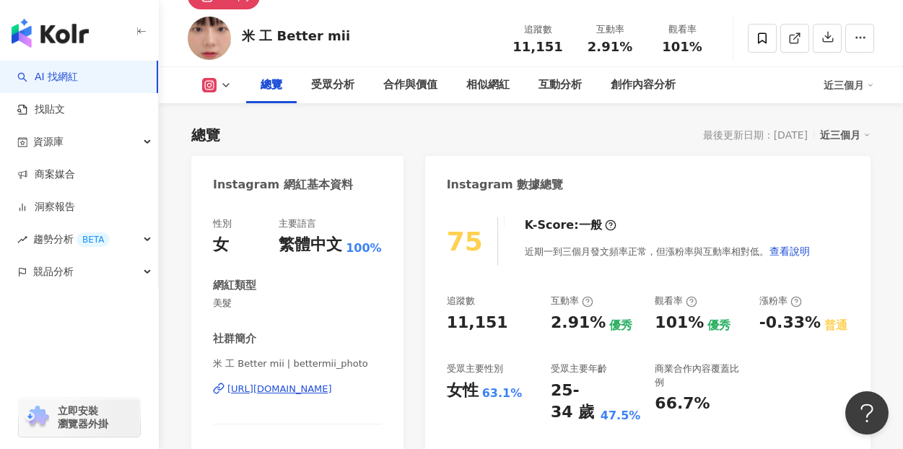  What do you see at coordinates (37, 417) in the screenshot?
I see `img: chrome extension` at bounding box center [37, 417].